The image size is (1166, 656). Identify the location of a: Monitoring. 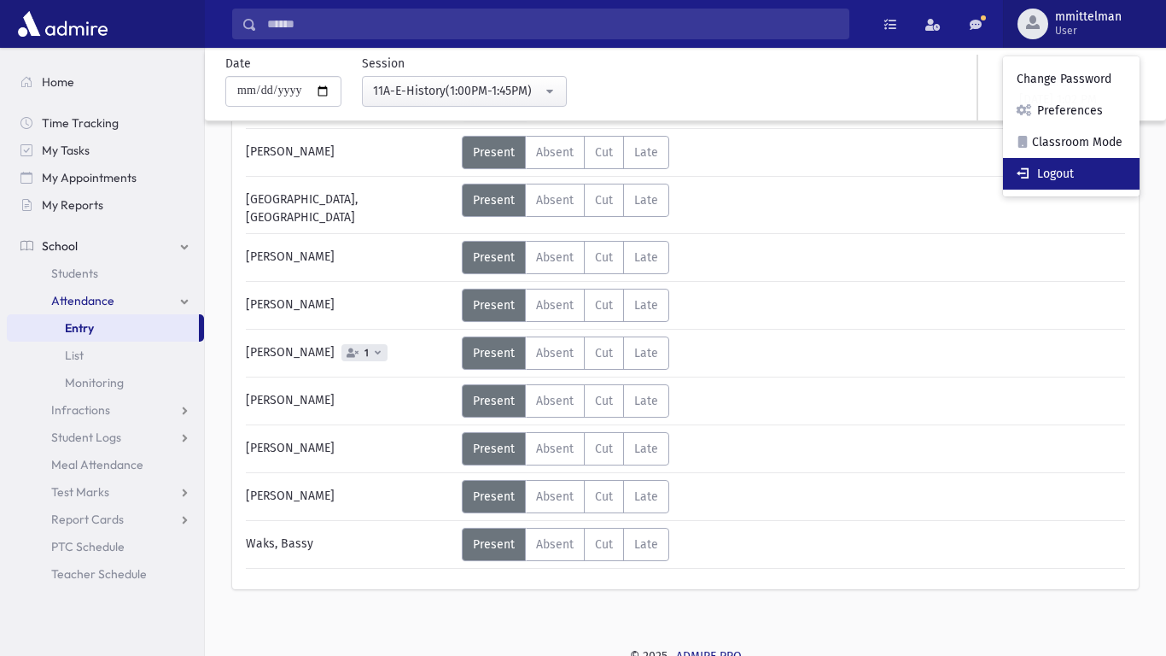
(105, 383).